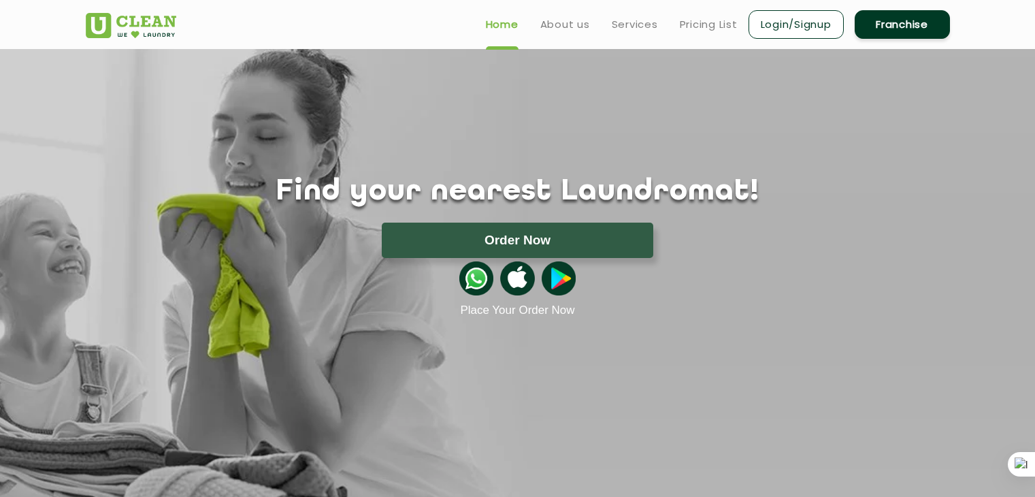 The height and width of the screenshot is (497, 1035). I want to click on a: Franchise, so click(903, 25).